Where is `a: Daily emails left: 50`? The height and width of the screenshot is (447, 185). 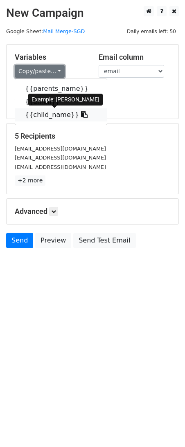
a: Daily emails left: 50 is located at coordinates (151, 31).